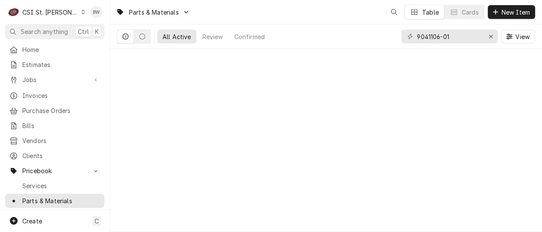  Describe the element at coordinates (96, 12) in the screenshot. I see `div: BW` at that location.